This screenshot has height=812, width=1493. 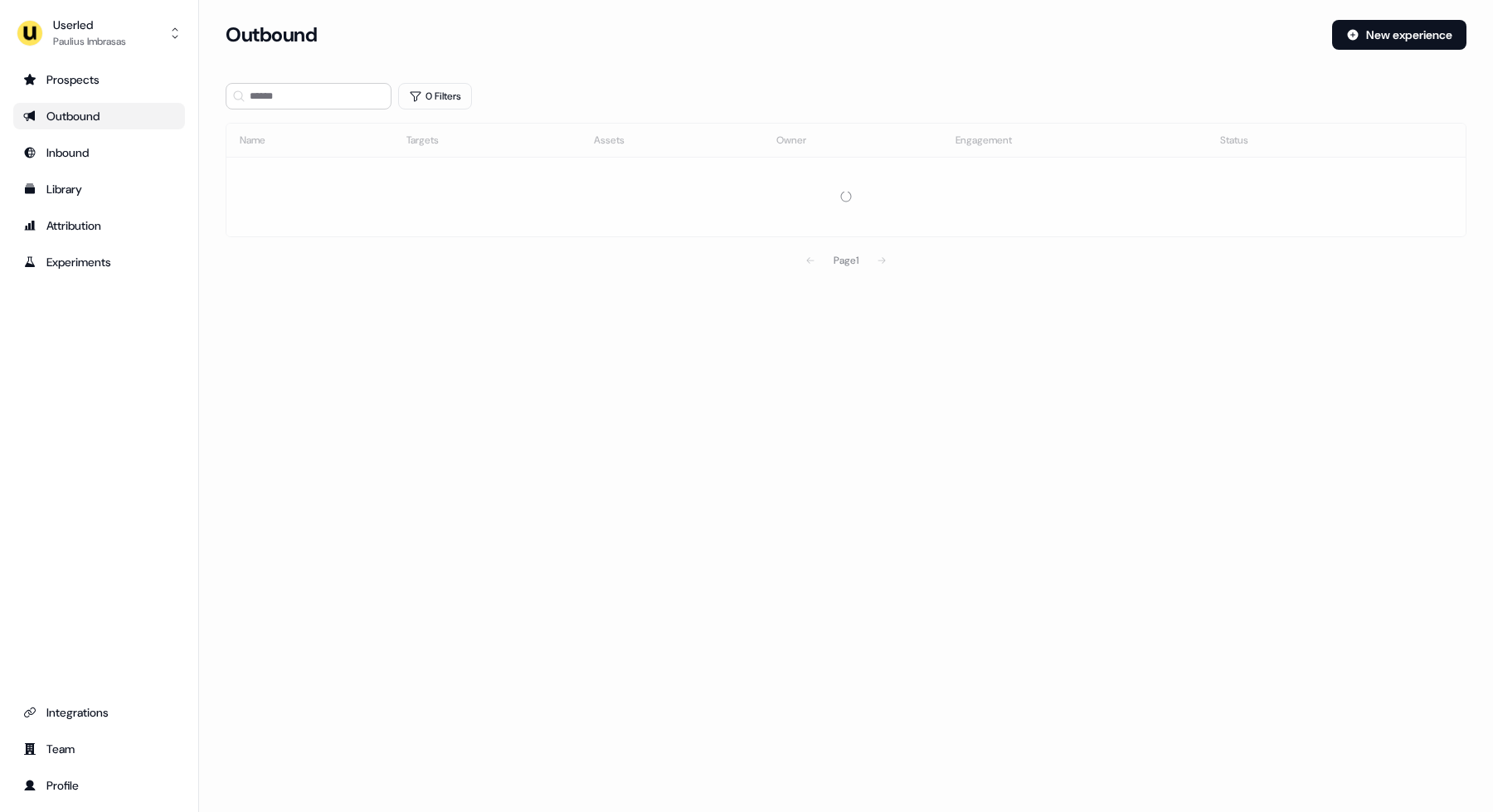 What do you see at coordinates (1399, 35) in the screenshot?
I see `button: New experience` at bounding box center [1399, 35].